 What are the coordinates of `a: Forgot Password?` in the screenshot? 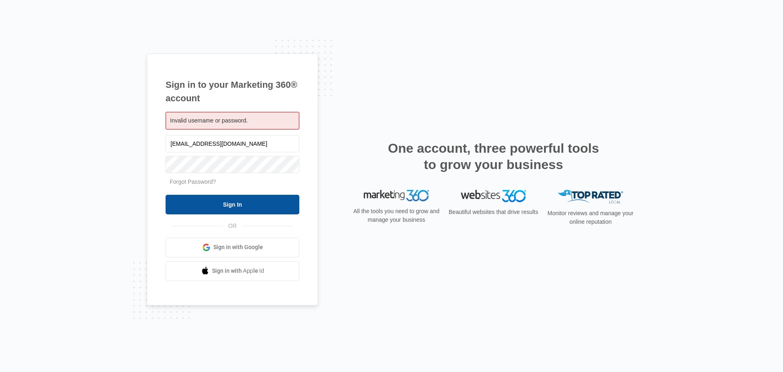 It's located at (193, 182).